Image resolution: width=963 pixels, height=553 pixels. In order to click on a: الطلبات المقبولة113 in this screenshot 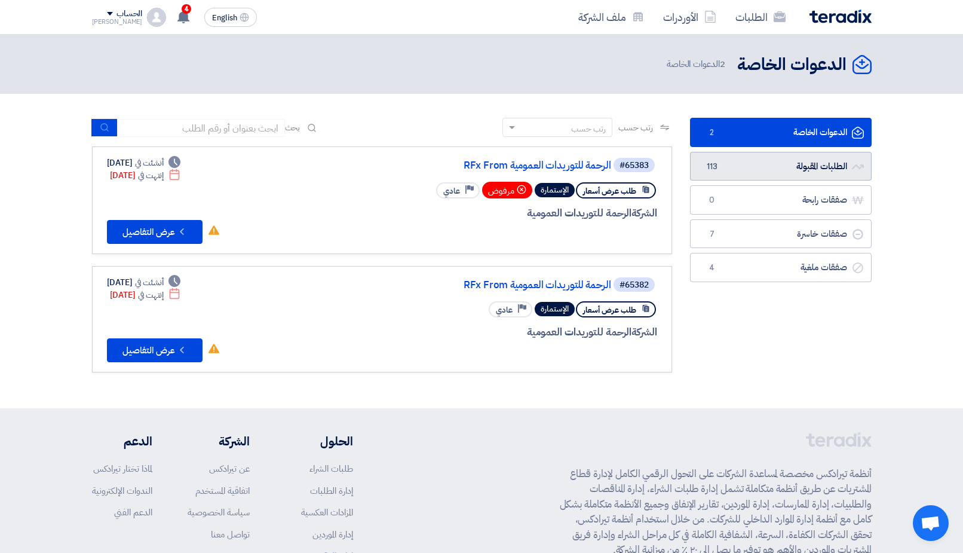, I will do `click(781, 166)`.